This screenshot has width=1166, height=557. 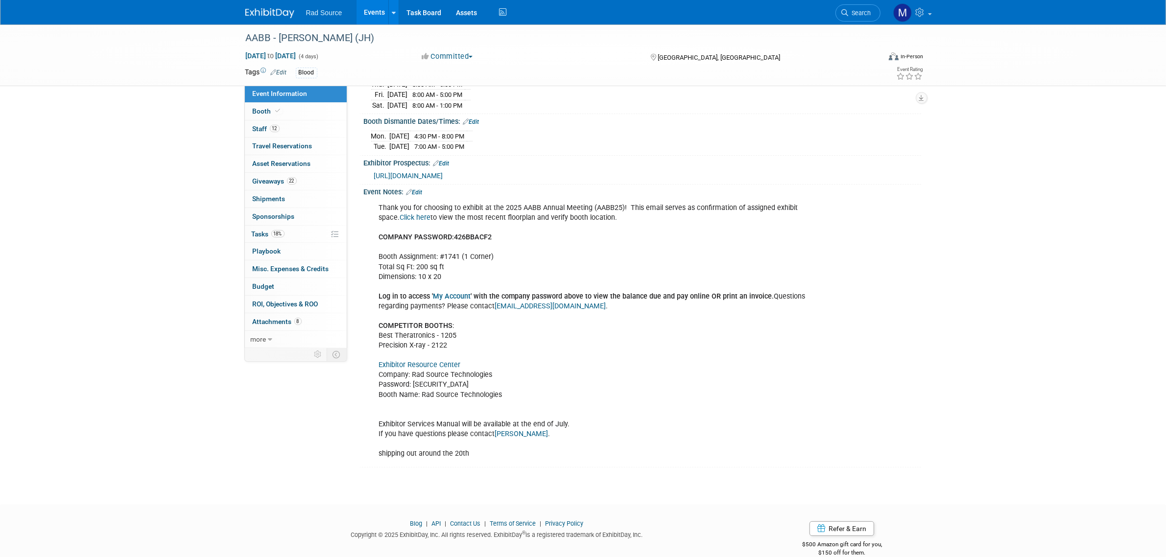 I want to click on div: $150 off for them., so click(x=841, y=553).